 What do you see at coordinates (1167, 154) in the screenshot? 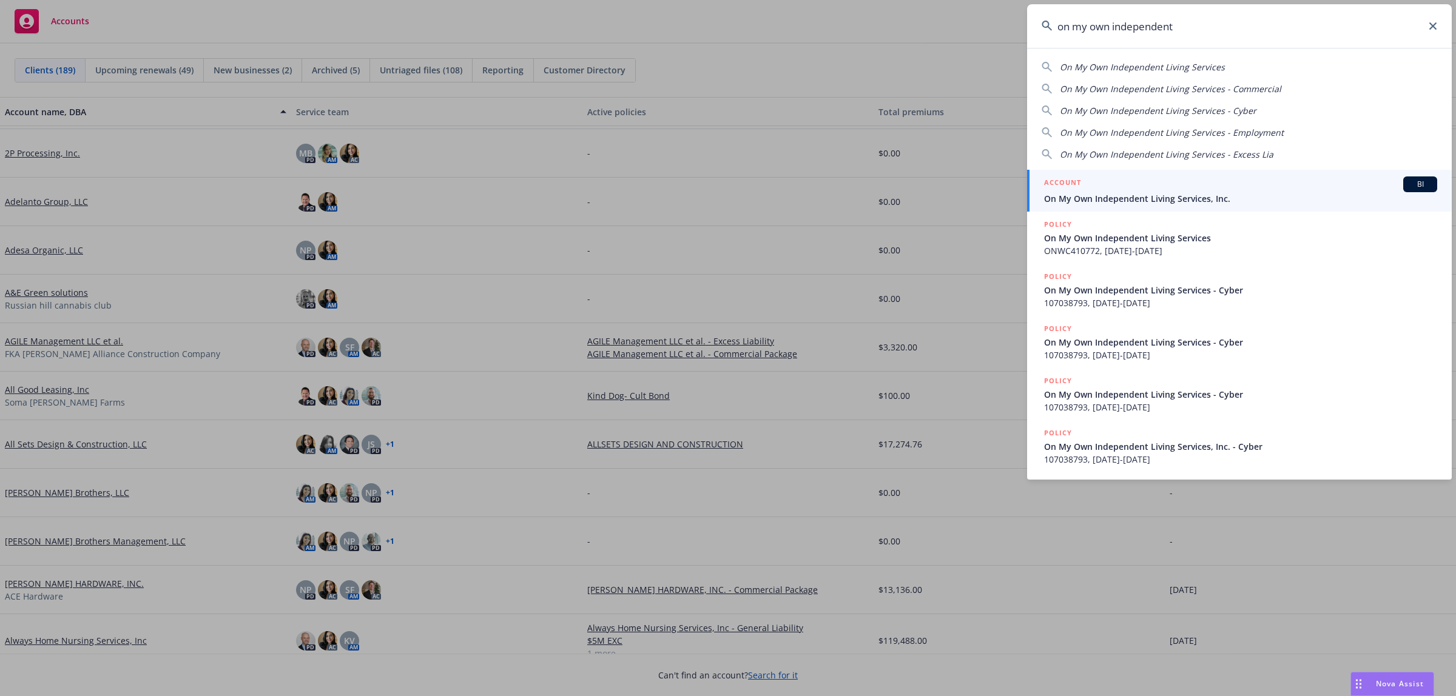
I see `span: On My Own Independent Living Services - Excess Lia` at bounding box center [1167, 154].